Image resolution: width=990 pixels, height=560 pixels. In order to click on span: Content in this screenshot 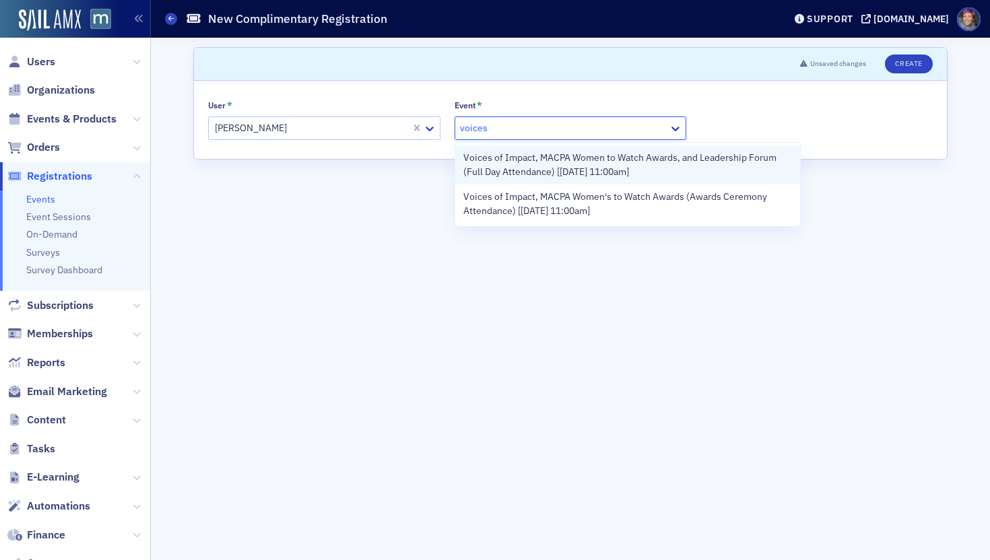, I will do `click(46, 420)`.